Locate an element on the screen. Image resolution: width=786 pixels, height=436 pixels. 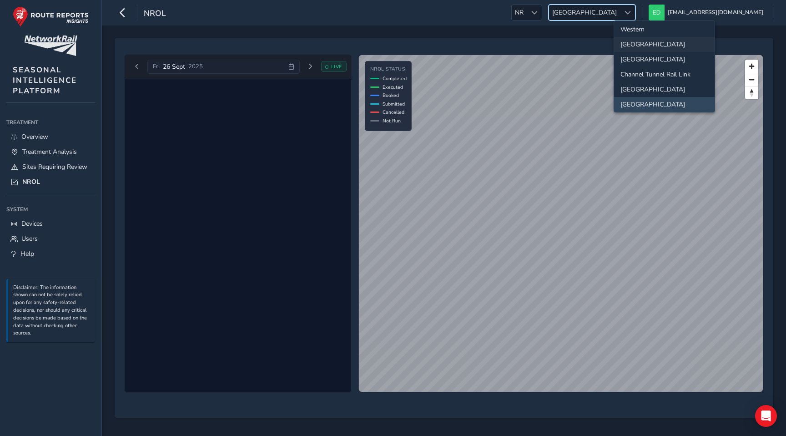
span: Not Run is located at coordinates (392, 121).